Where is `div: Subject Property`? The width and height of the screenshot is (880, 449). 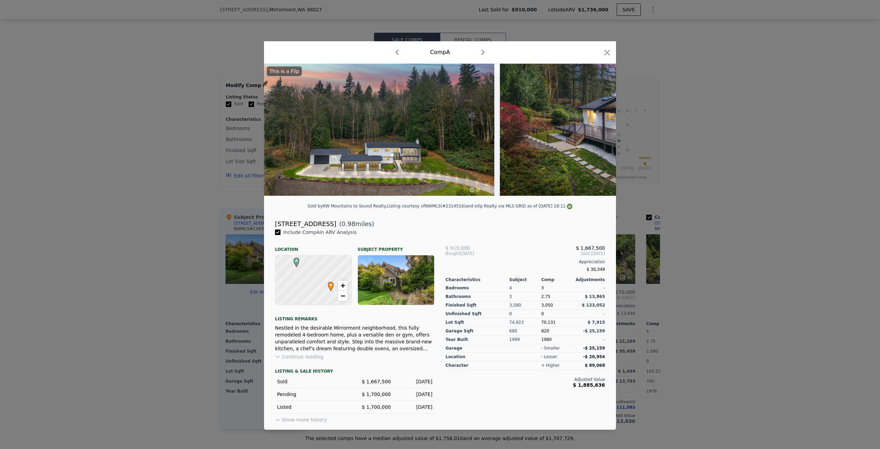 div: Subject Property is located at coordinates (396, 247).